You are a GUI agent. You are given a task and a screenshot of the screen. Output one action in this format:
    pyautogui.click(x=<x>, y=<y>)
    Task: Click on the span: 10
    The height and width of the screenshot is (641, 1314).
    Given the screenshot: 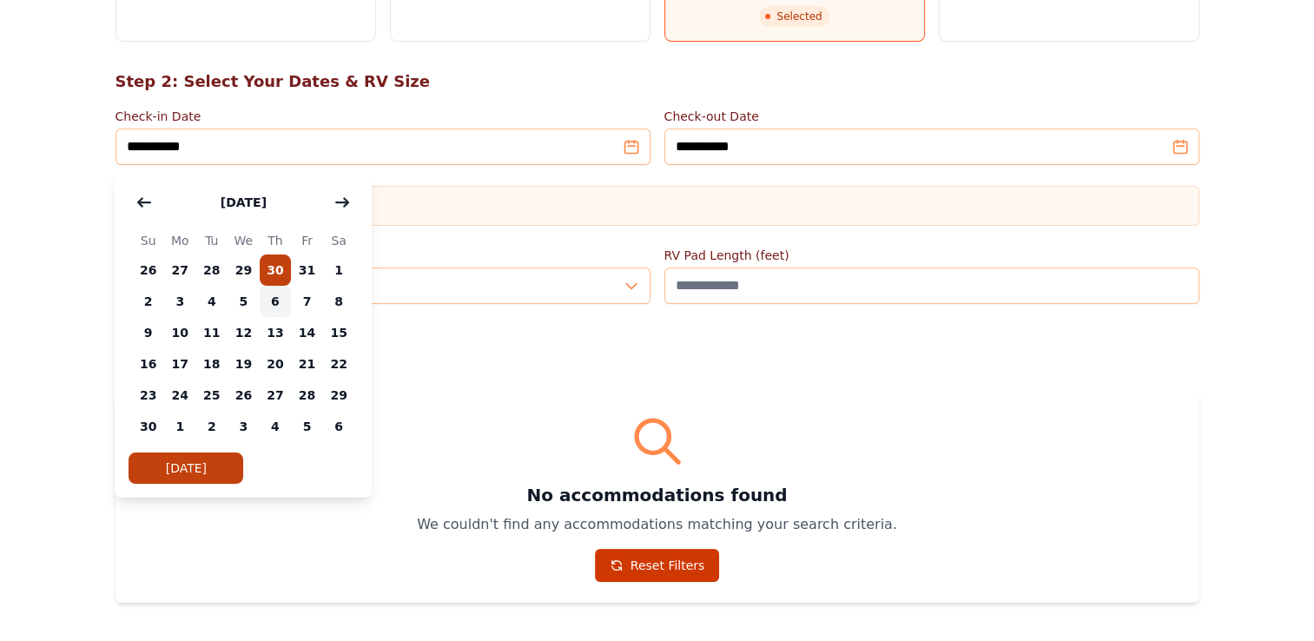 What is the action you would take?
    pyautogui.click(x=180, y=333)
    